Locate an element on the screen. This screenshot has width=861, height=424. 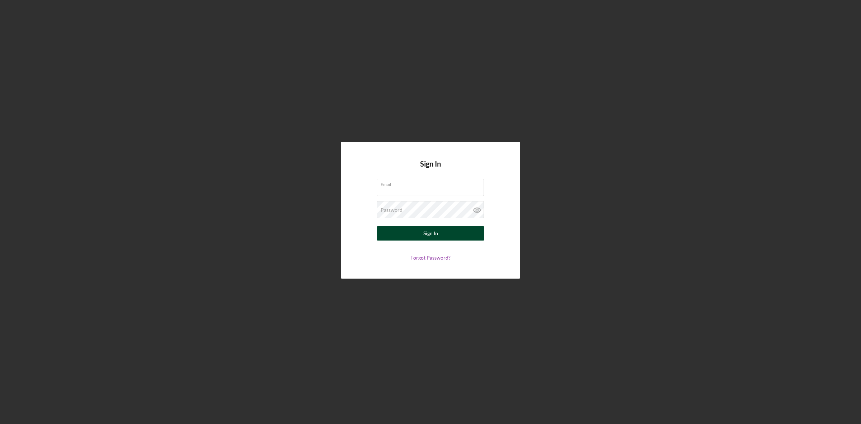
a: Forgot Password? is located at coordinates (431, 257).